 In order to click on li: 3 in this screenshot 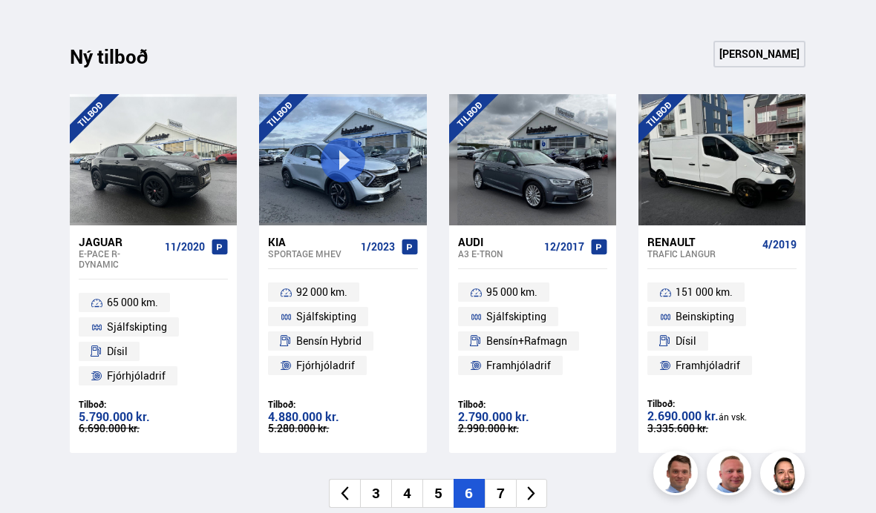, I will do `click(375, 493)`.